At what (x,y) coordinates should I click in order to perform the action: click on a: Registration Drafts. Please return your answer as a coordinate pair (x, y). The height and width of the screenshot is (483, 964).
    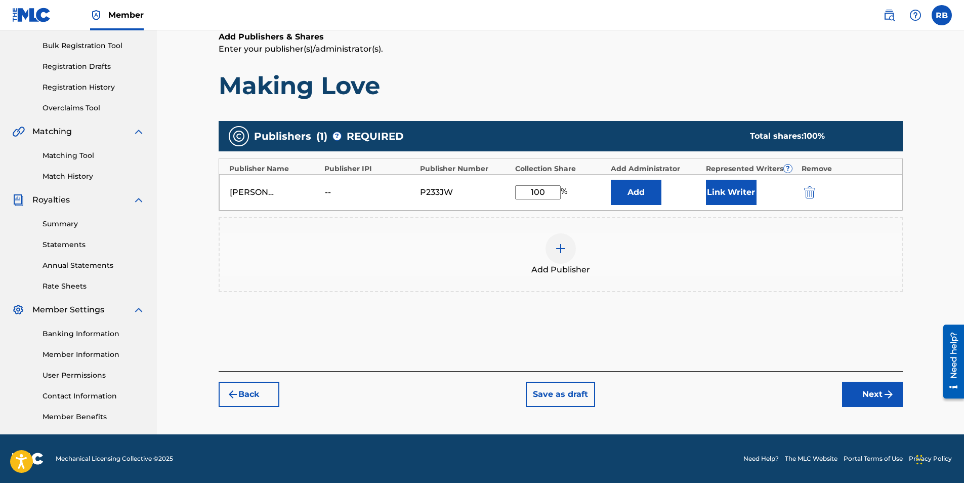
    Looking at the image, I should click on (94, 66).